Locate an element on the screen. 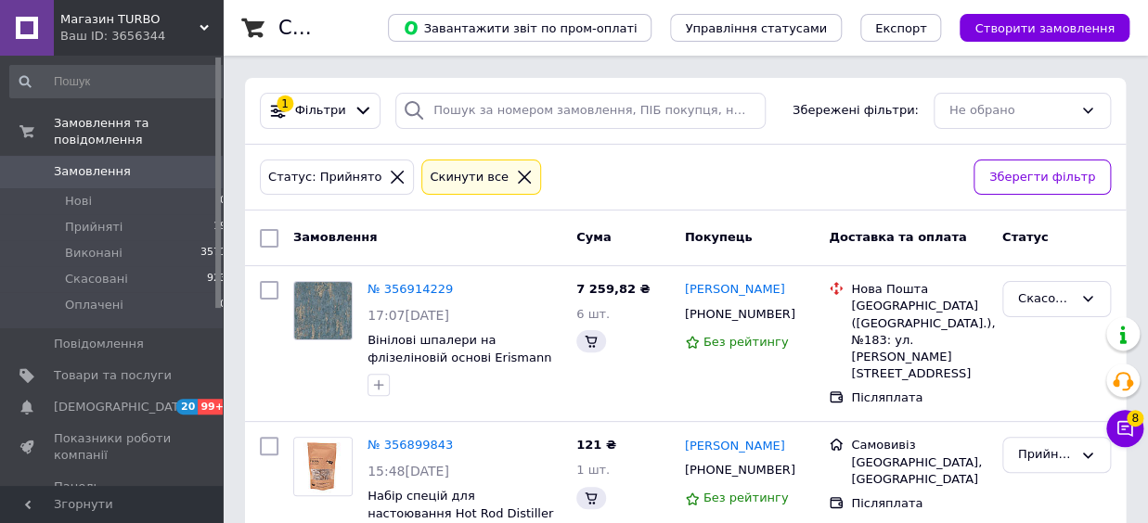  div: 1 is located at coordinates (285, 104).